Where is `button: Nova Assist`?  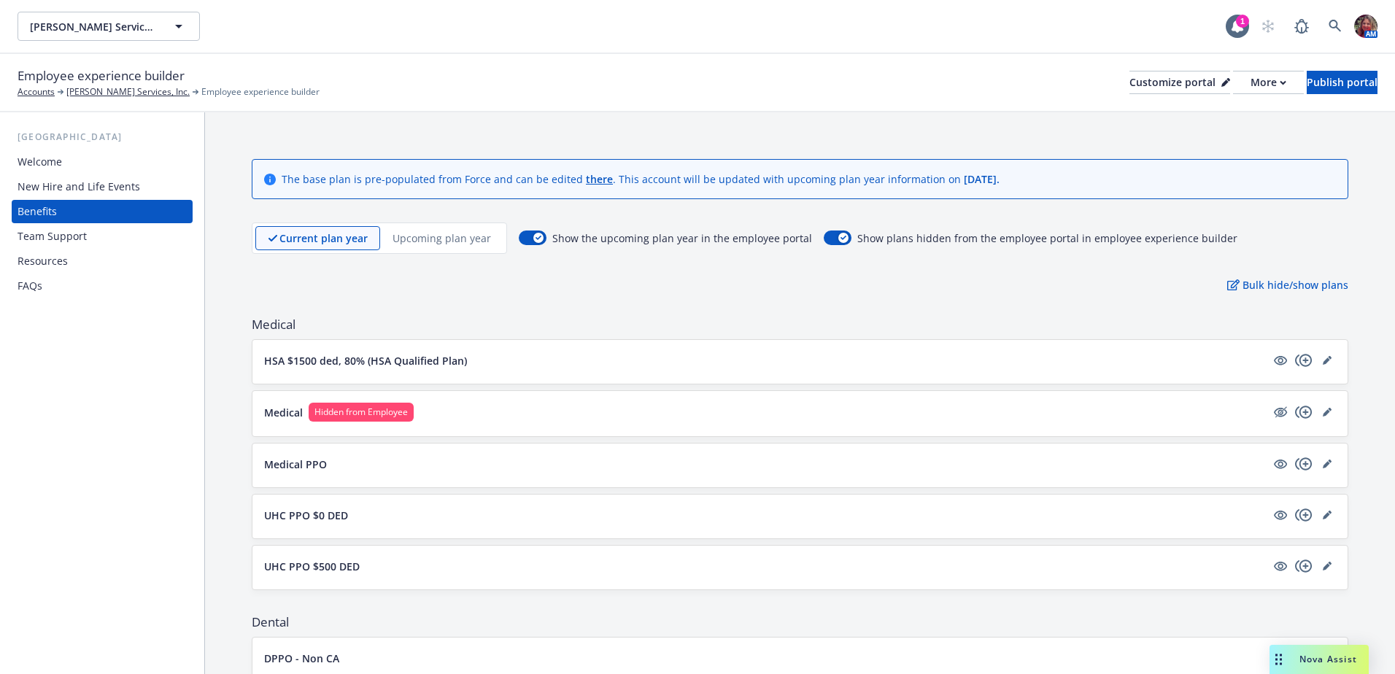
button: Nova Assist is located at coordinates (1319, 659).